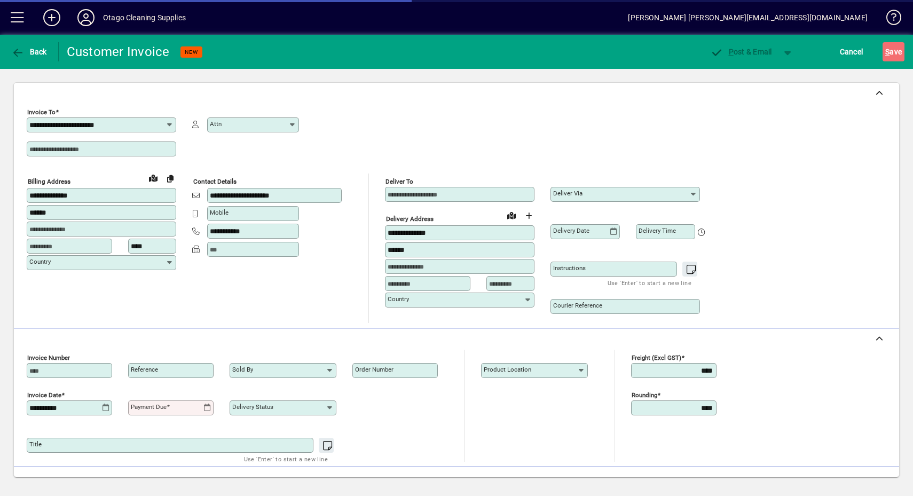 Image resolution: width=913 pixels, height=496 pixels. Describe the element at coordinates (559, 482) in the screenshot. I see `span: Product History` at that location.